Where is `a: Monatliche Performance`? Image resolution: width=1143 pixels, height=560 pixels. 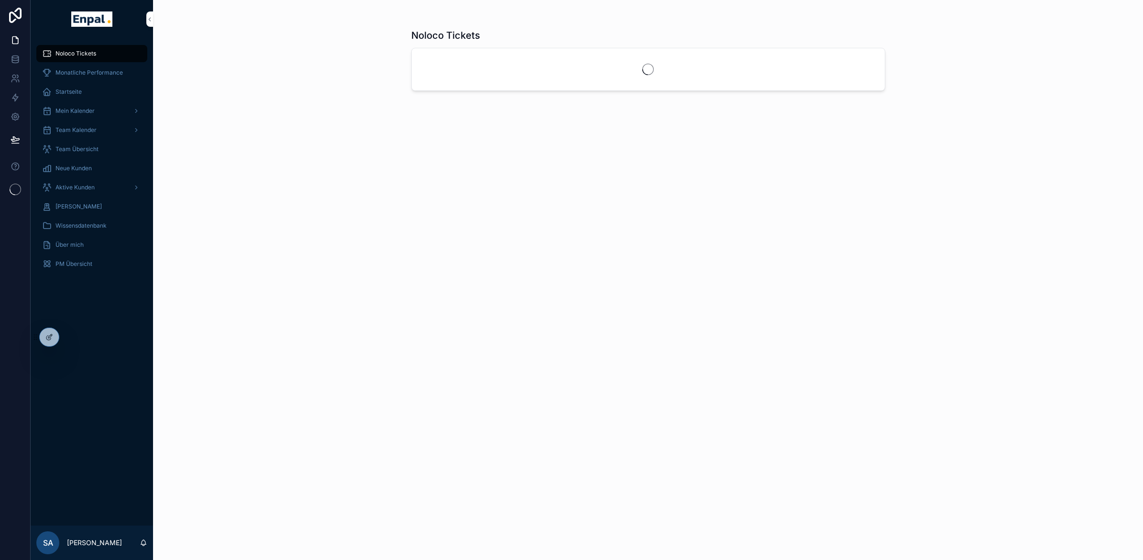
a: Monatliche Performance is located at coordinates (92, 73).